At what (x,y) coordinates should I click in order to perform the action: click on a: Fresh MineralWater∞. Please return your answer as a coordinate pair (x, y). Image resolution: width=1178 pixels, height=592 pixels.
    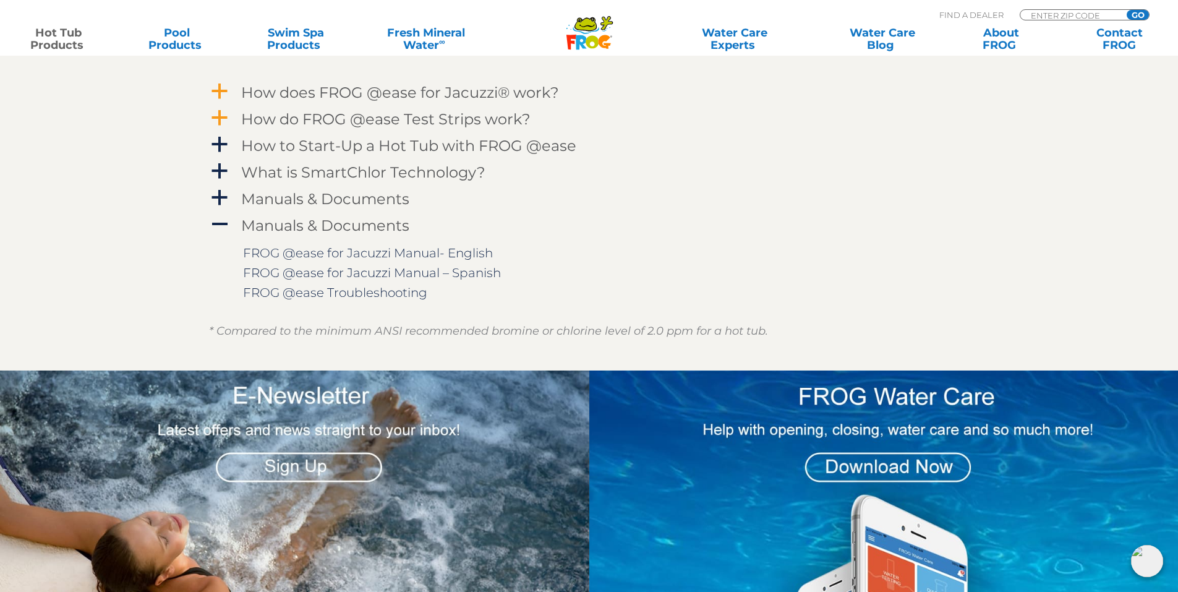
    Looking at the image, I should click on (425, 39).